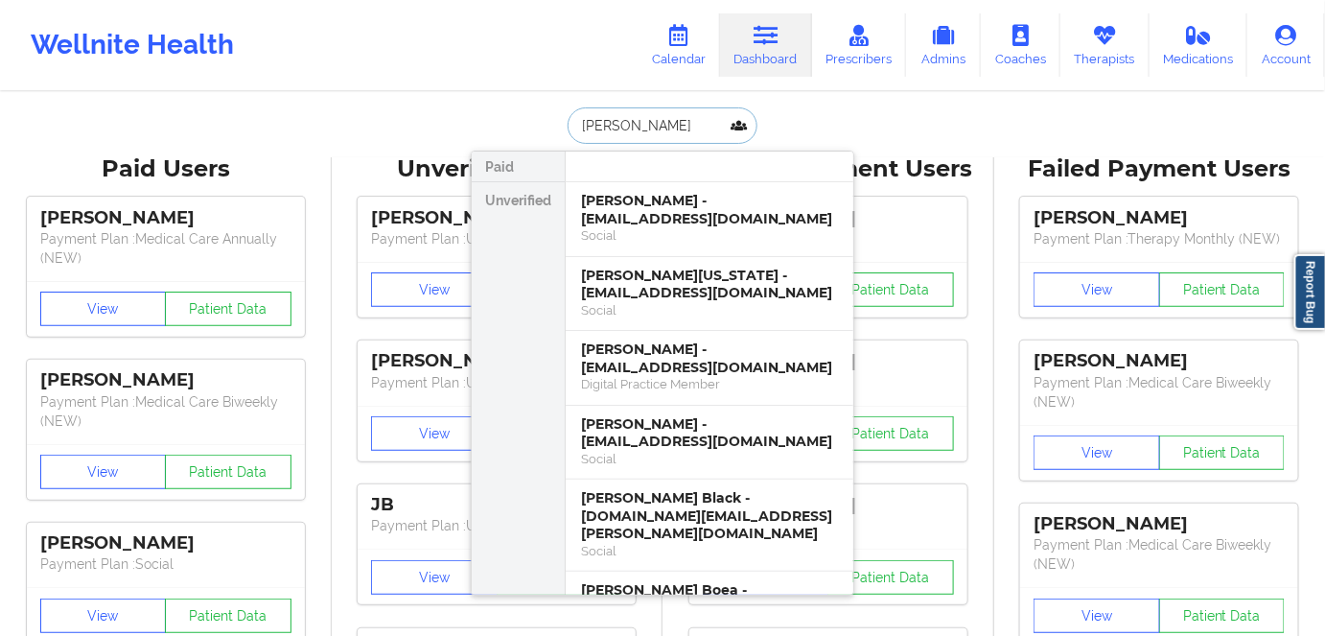 This screenshot has width=1325, height=636. What do you see at coordinates (166, 169) in the screenshot?
I see `div: Paid Users` at bounding box center [166, 169].